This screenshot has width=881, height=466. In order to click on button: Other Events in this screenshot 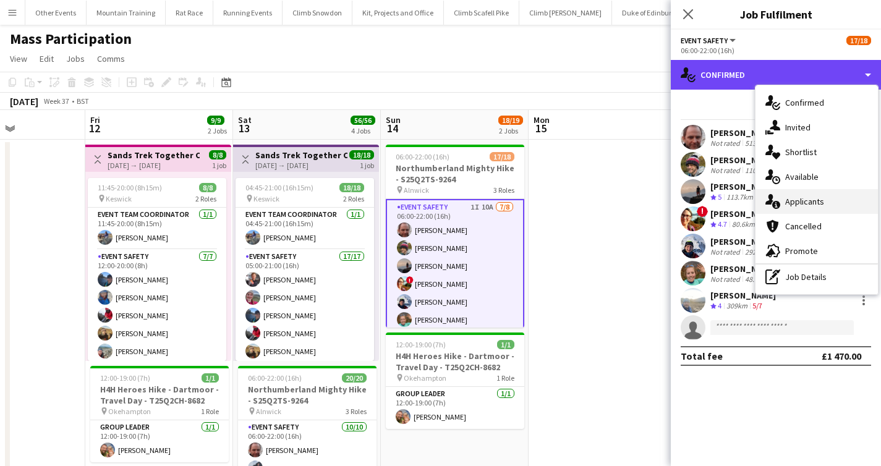, I will do `click(56, 12)`.